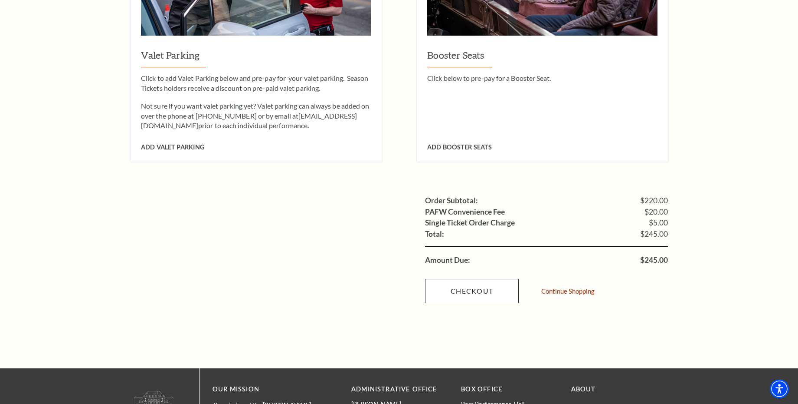  I want to click on a: About, so click(584, 388).